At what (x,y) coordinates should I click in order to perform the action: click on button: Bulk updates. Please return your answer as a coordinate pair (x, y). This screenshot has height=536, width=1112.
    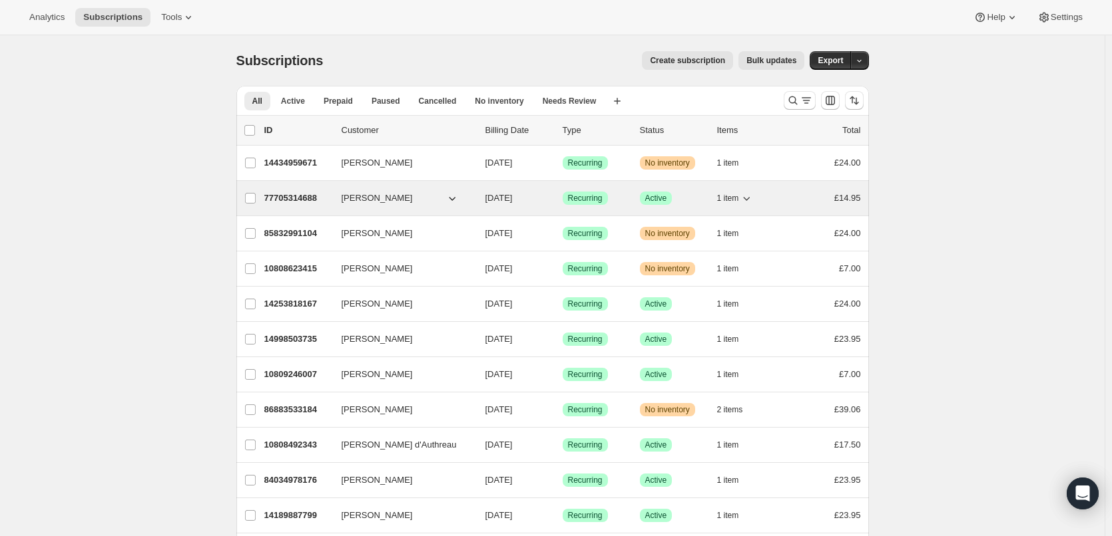
    Looking at the image, I should click on (771, 61).